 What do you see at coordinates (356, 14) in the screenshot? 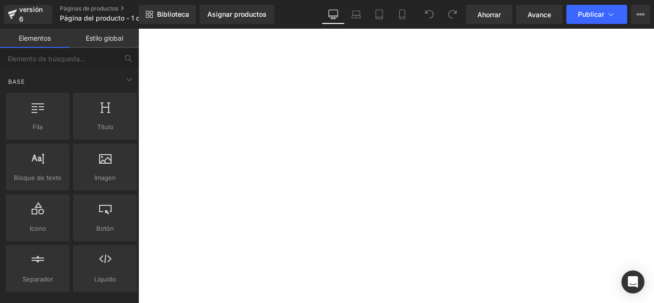
I see `a: Computadora portátil` at bounding box center [356, 14].